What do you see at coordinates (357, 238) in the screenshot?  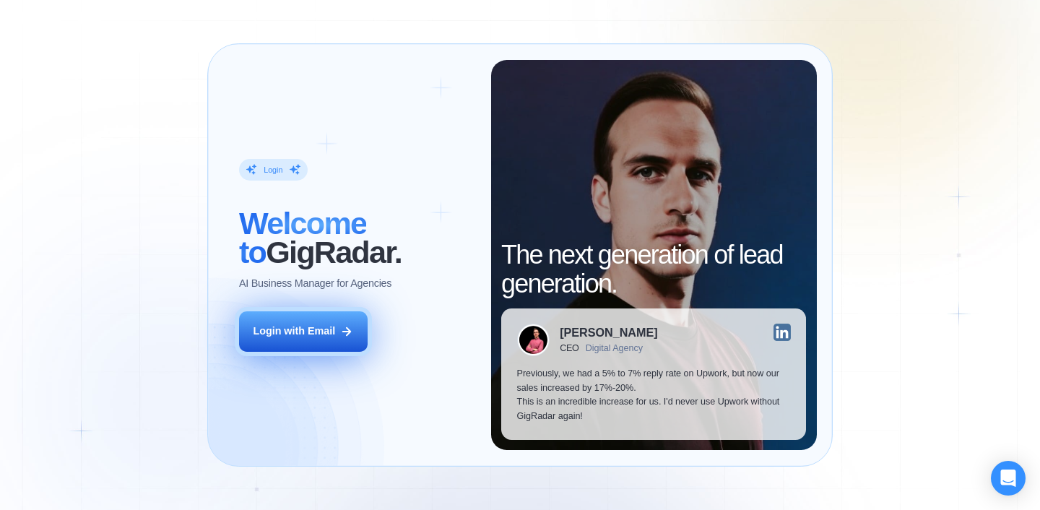 I see `h2: ‍ GigRadar.` at bounding box center [357, 238].